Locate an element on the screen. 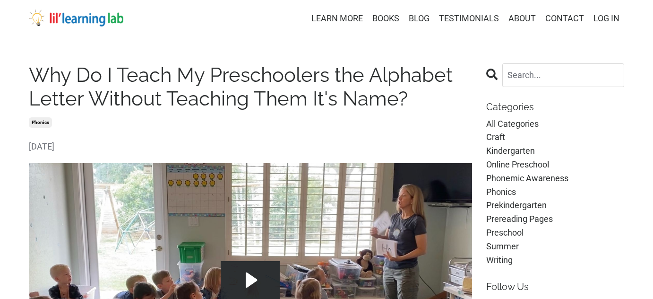  a: BLOG is located at coordinates (419, 18).